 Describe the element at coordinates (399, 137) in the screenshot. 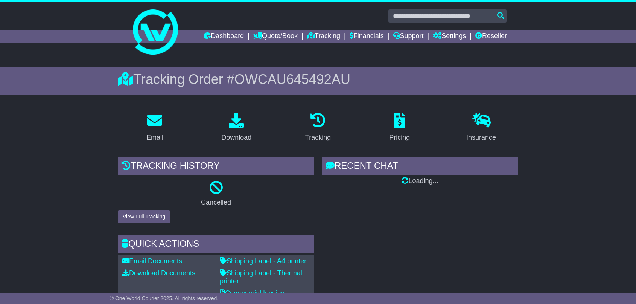

I see `div: Pricing` at that location.